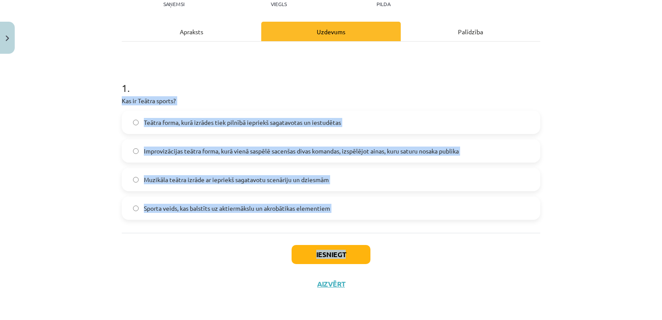 The width and height of the screenshot is (662, 320). What do you see at coordinates (174, 4) in the screenshot?
I see `p: Saņemsi` at bounding box center [174, 4].